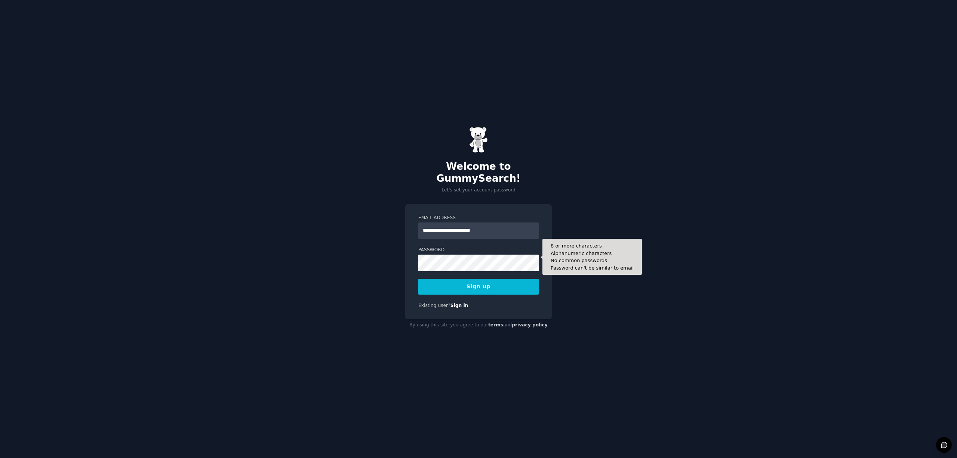  Describe the element at coordinates (435, 306) in the screenshot. I see `span: Existing user?` at that location.